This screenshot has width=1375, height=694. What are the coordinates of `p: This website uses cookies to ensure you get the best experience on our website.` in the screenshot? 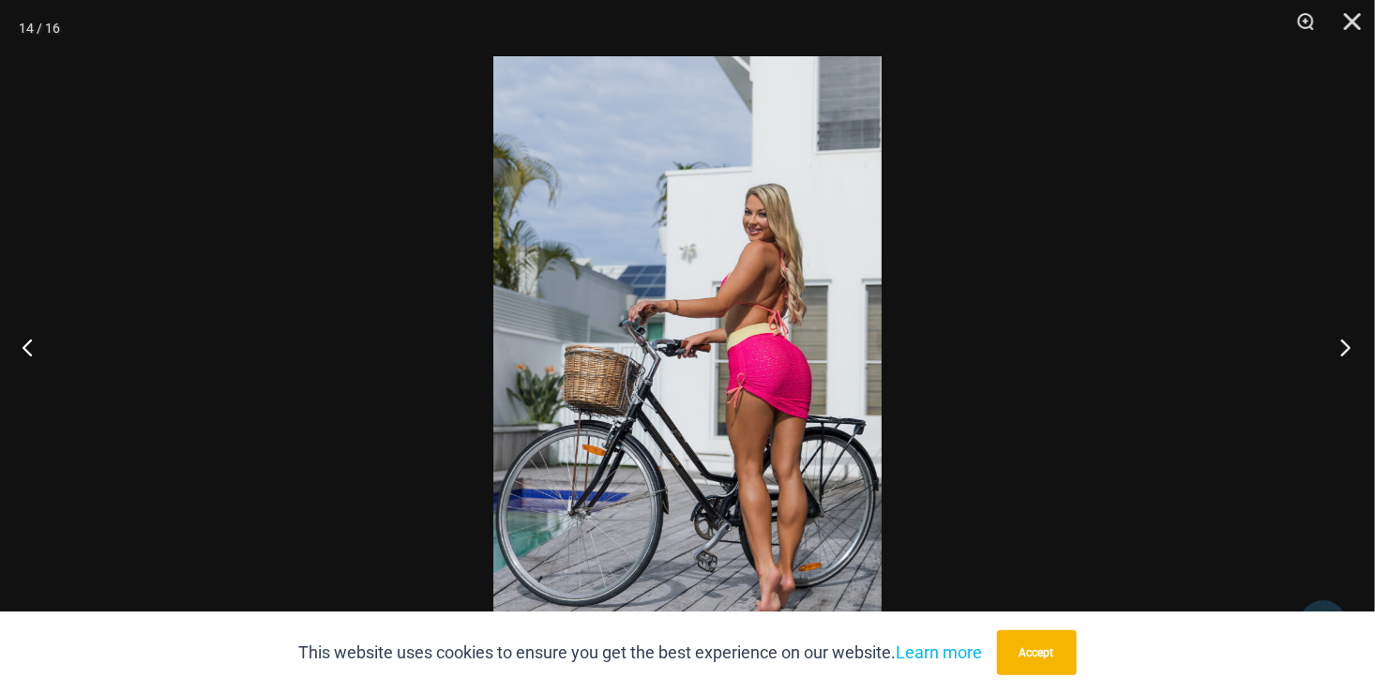 It's located at (640, 653).